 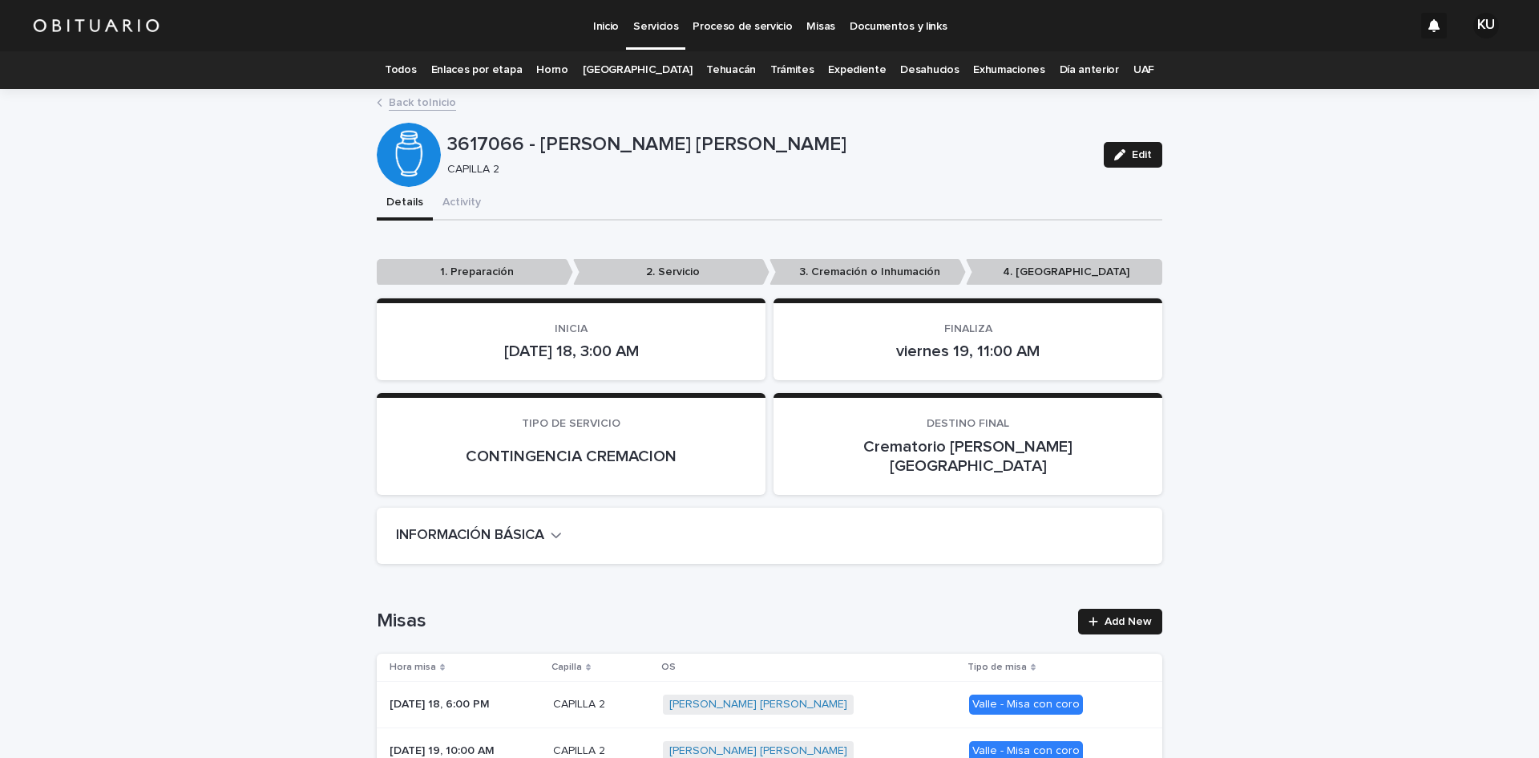 I want to click on a: Back toInicio, so click(x=423, y=101).